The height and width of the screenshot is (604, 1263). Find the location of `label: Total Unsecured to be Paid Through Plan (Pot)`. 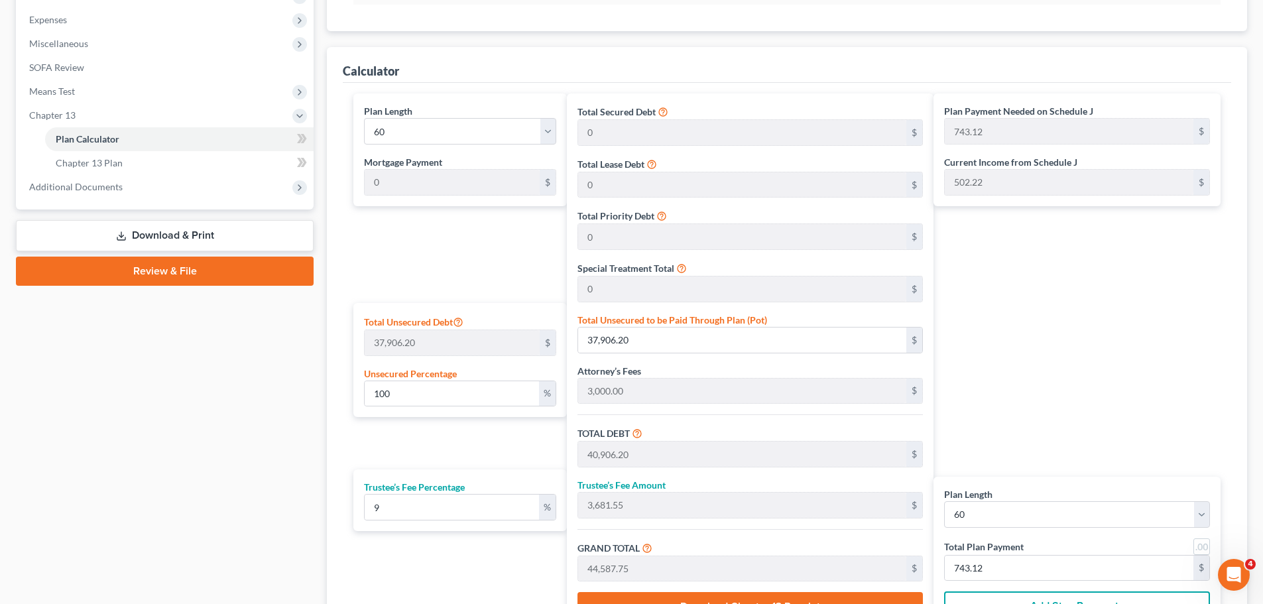

label: Total Unsecured to be Paid Through Plan (Pot) is located at coordinates (672, 319).